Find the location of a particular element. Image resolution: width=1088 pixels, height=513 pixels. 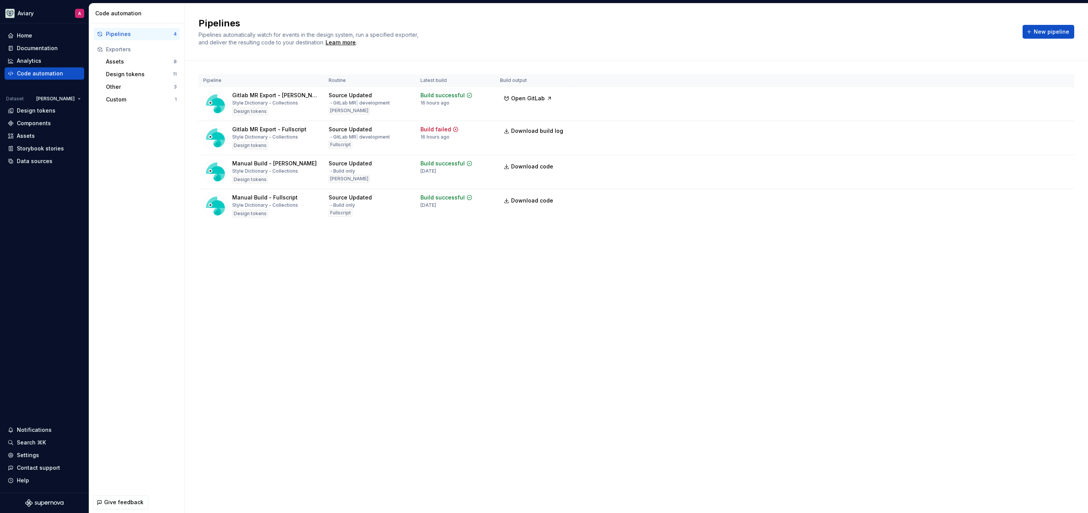

button: Help is located at coordinates (44, 480).